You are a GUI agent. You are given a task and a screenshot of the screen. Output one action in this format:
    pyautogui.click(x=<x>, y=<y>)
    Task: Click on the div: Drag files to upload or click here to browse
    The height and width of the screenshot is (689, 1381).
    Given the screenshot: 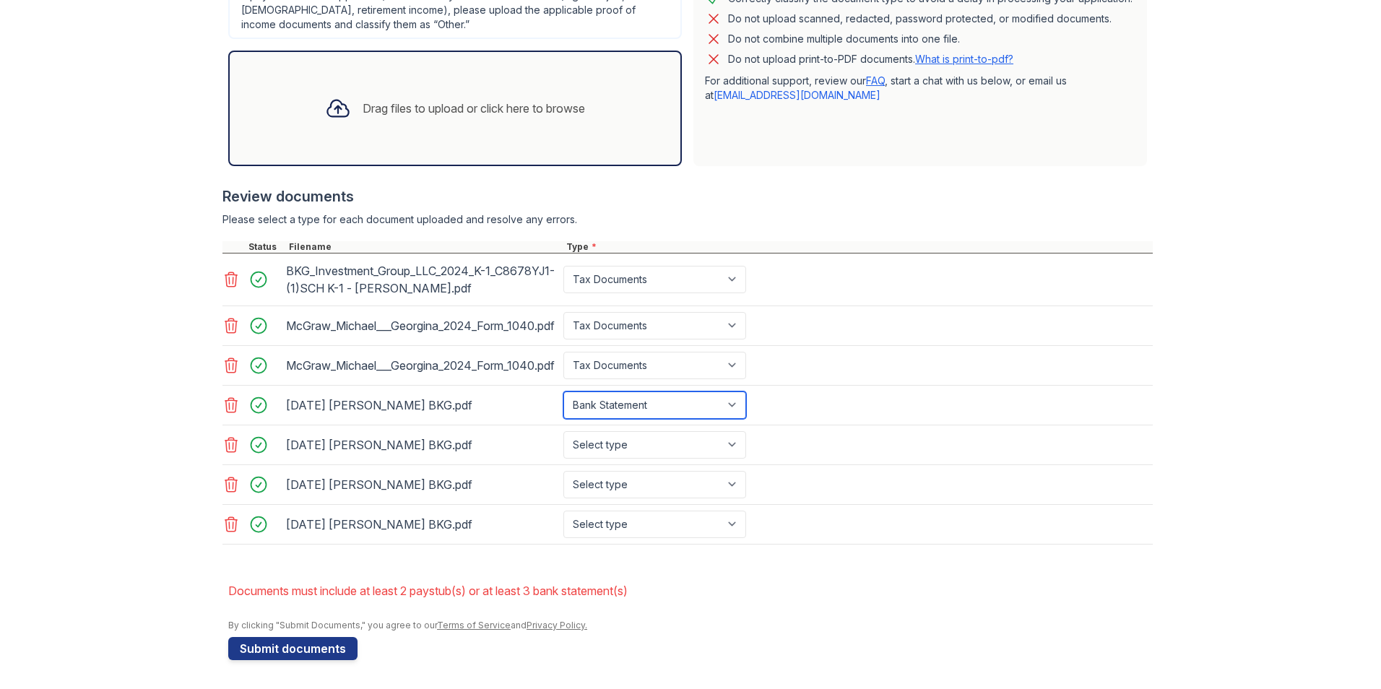 What is the action you would take?
    pyautogui.click(x=474, y=108)
    